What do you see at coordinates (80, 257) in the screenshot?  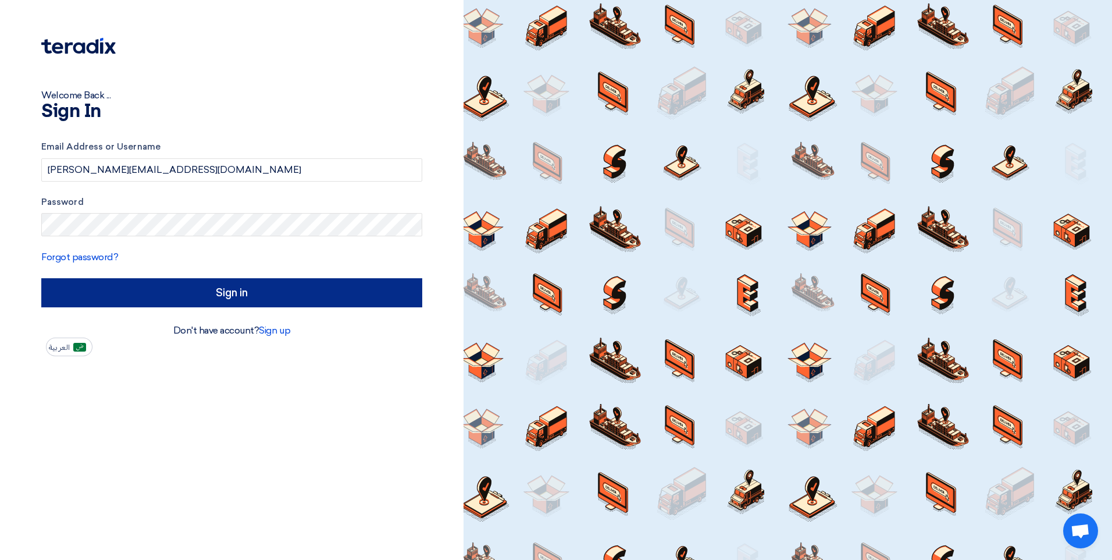 I see `a: Forgot password?` at bounding box center [80, 257].